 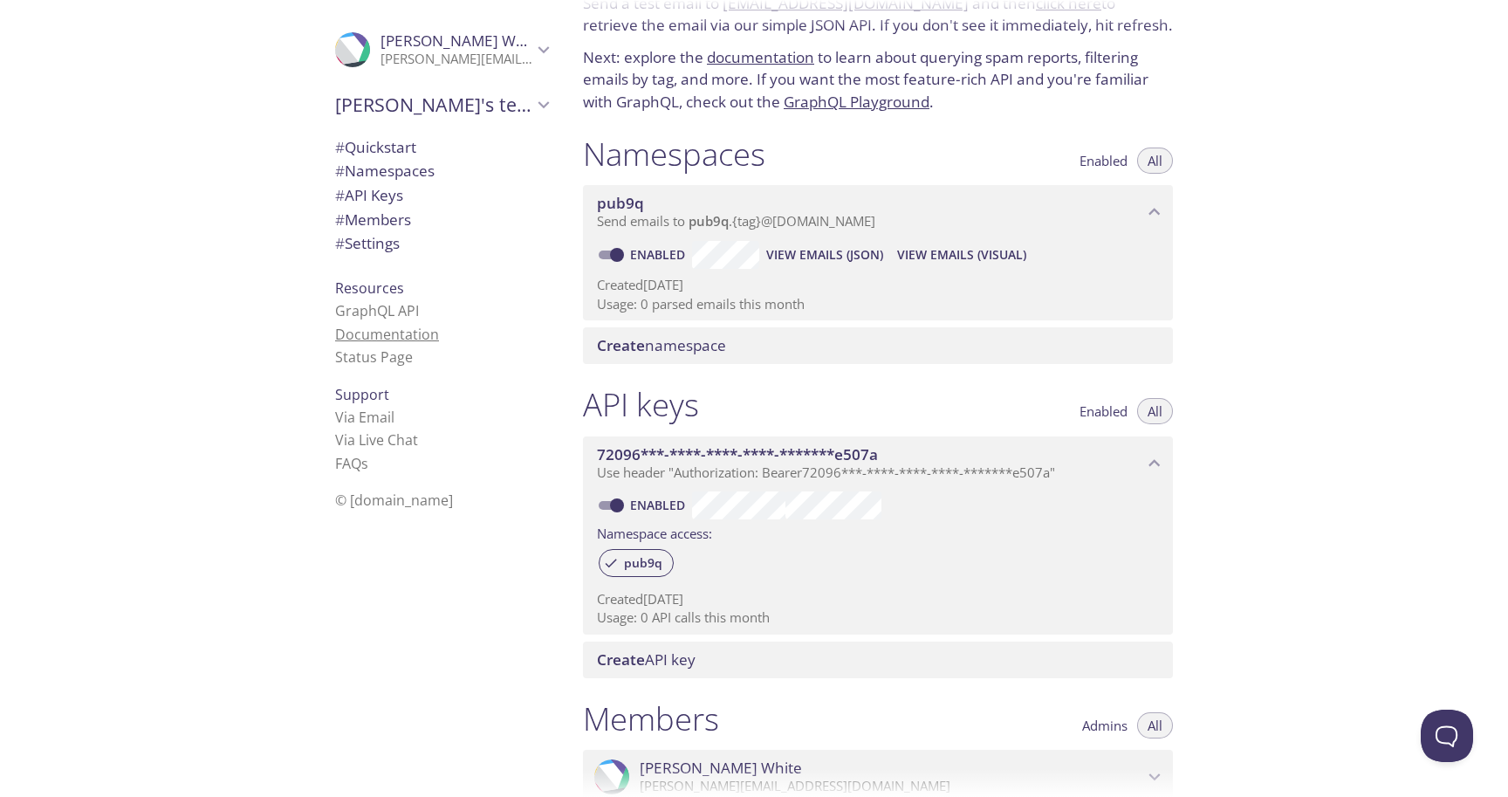 What do you see at coordinates (387, 334) in the screenshot?
I see `a: Documentation` at bounding box center [387, 334].